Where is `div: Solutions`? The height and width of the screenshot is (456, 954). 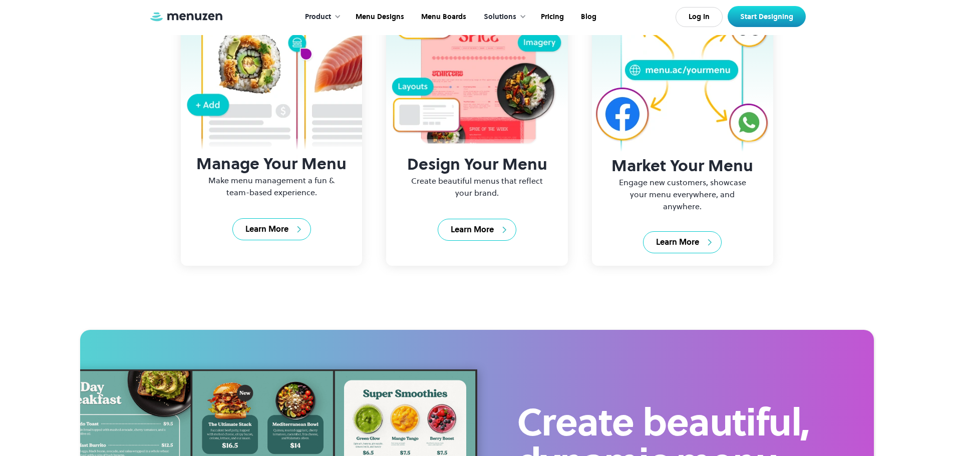 div: Solutions is located at coordinates (500, 17).